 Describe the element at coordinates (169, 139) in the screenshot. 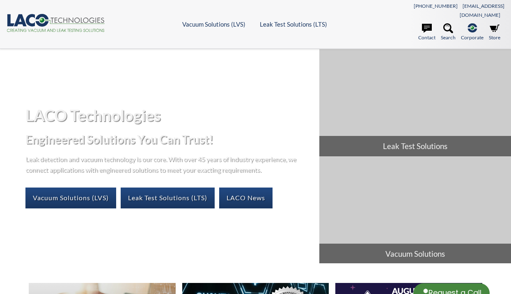

I see `h2: Engineered Solutions You Can Trust!` at that location.